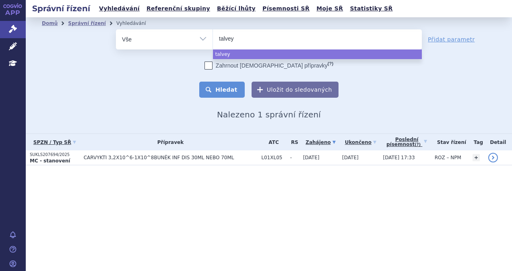 This screenshot has width=512, height=271. I want to click on span: CARVYKTI 3,2X10^6-1X10^8BUNĚK INF DIS 30ML NEBO 70ML, so click(171, 158).